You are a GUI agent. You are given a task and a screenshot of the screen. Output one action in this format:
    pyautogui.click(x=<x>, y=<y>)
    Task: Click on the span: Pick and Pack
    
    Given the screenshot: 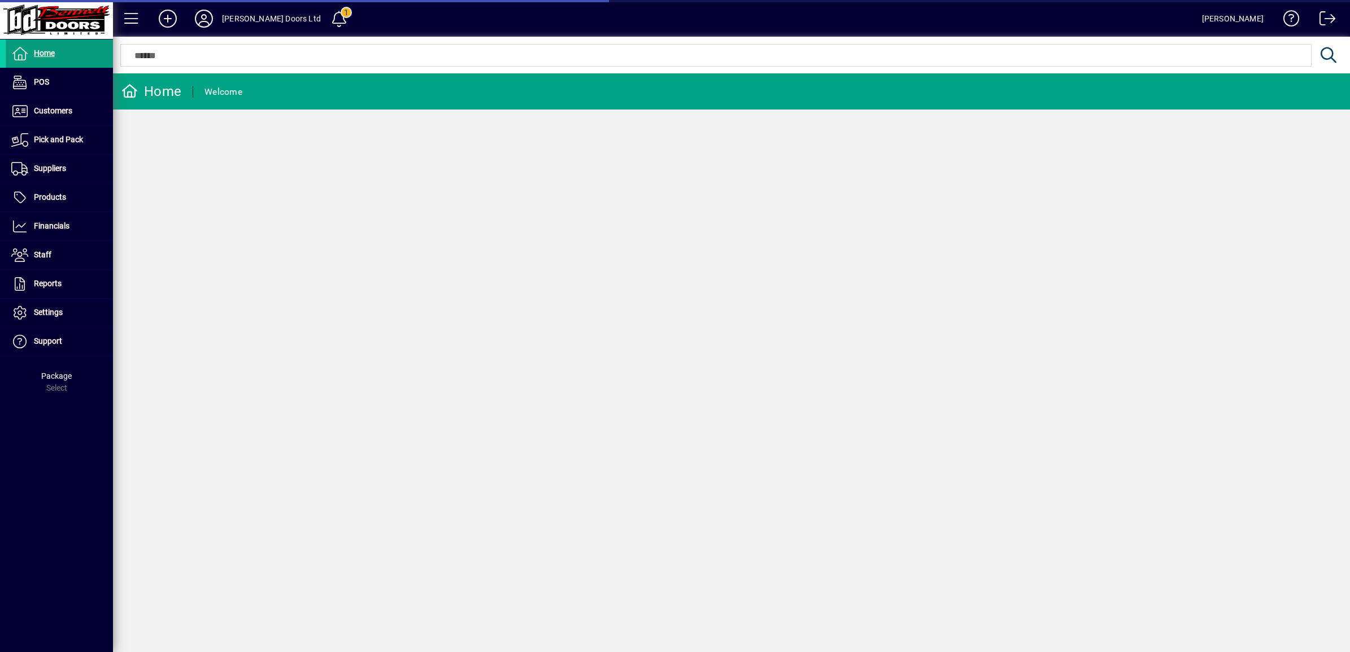 What is the action you would take?
    pyautogui.click(x=58, y=139)
    